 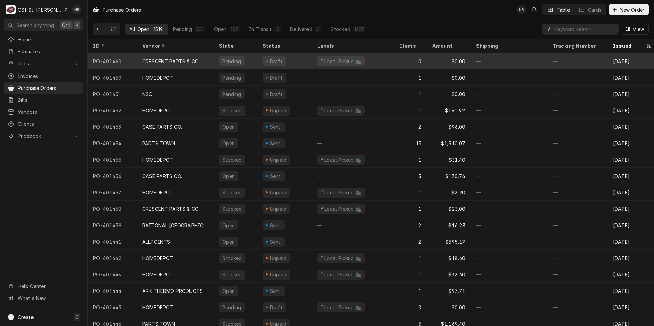 I want to click on div: 6, so click(x=318, y=29).